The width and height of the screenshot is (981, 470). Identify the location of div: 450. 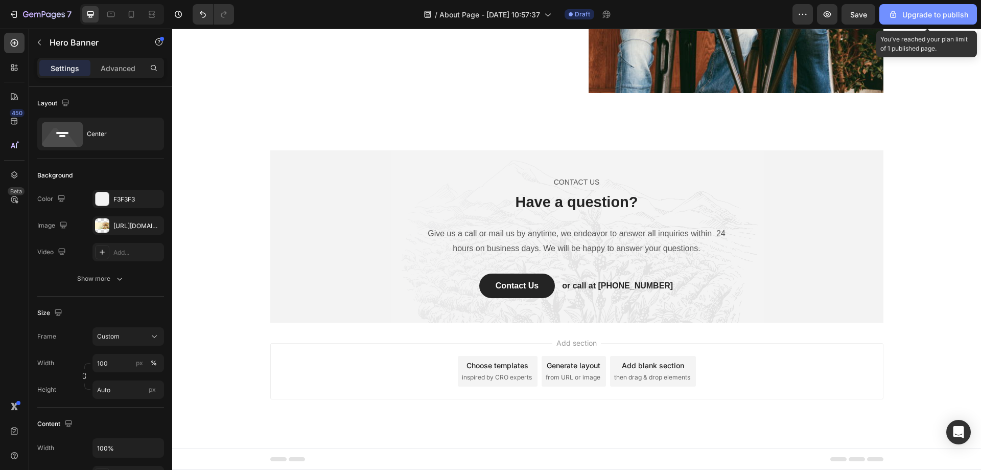
(17, 113).